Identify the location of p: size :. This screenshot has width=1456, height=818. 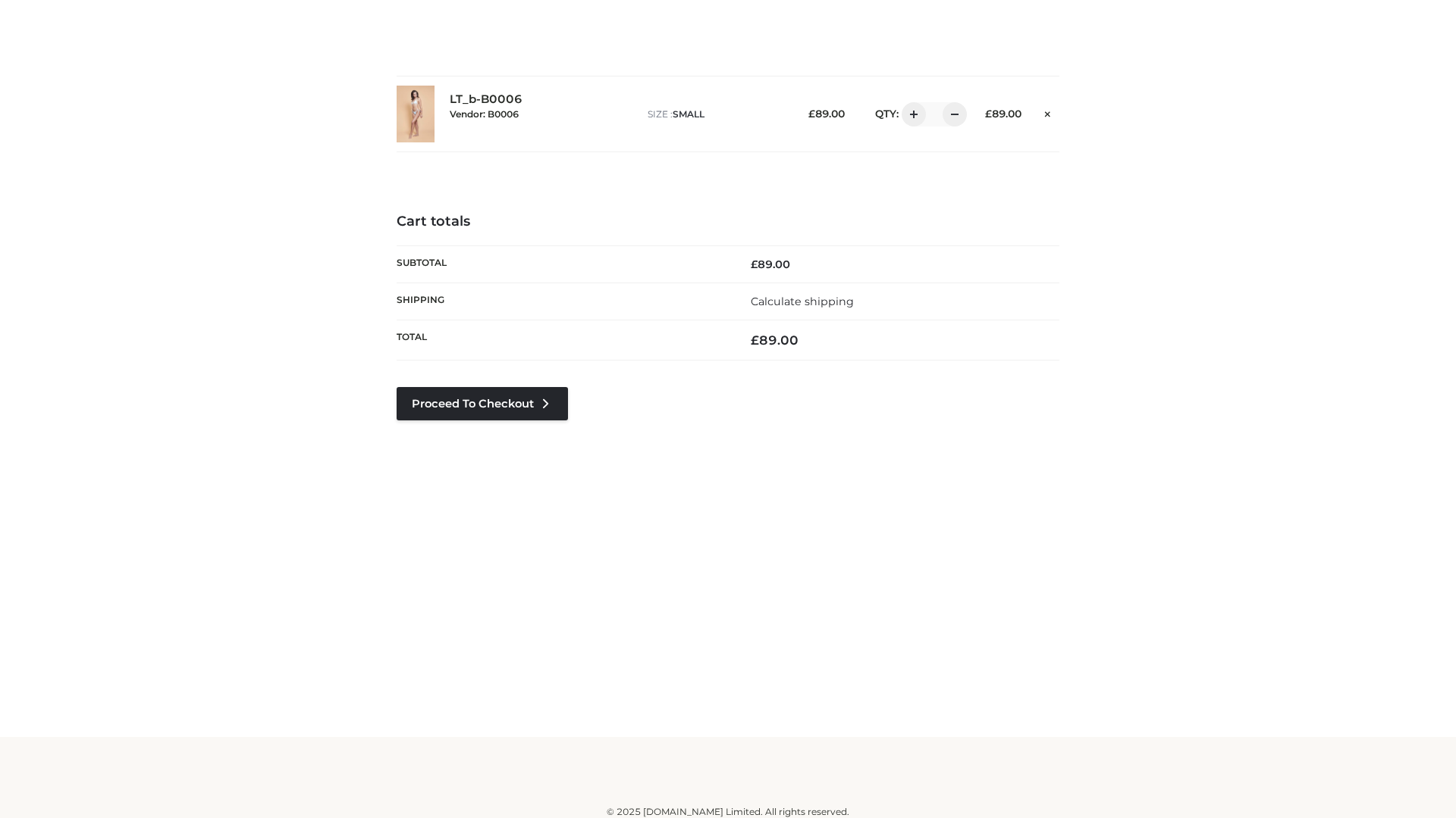
(716, 115).